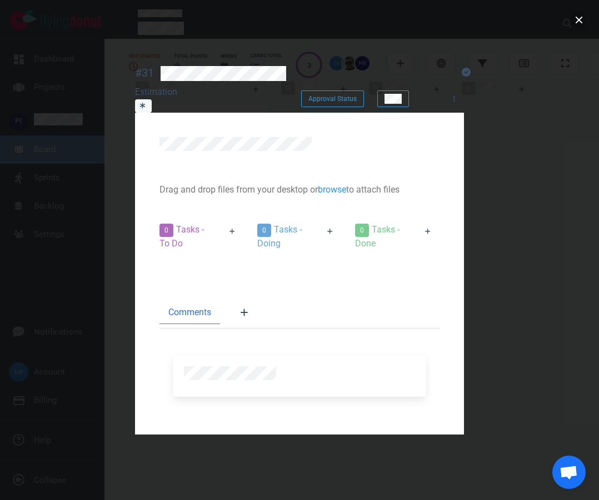 The height and width of the screenshot is (500, 599). Describe the element at coordinates (198, 92) in the screenshot. I see `div: Estimation` at that location.